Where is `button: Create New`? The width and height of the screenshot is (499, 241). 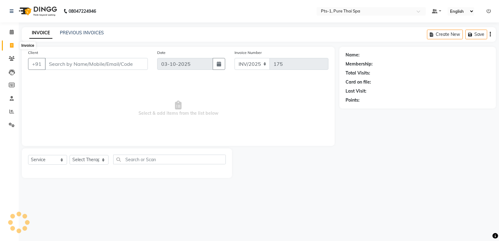
button: Create New is located at coordinates (445, 34).